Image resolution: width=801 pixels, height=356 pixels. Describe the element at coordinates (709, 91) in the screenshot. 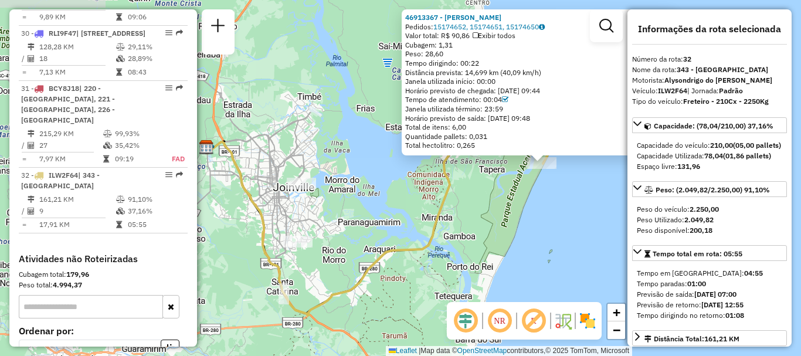

I see `div: Veículo:` at that location.